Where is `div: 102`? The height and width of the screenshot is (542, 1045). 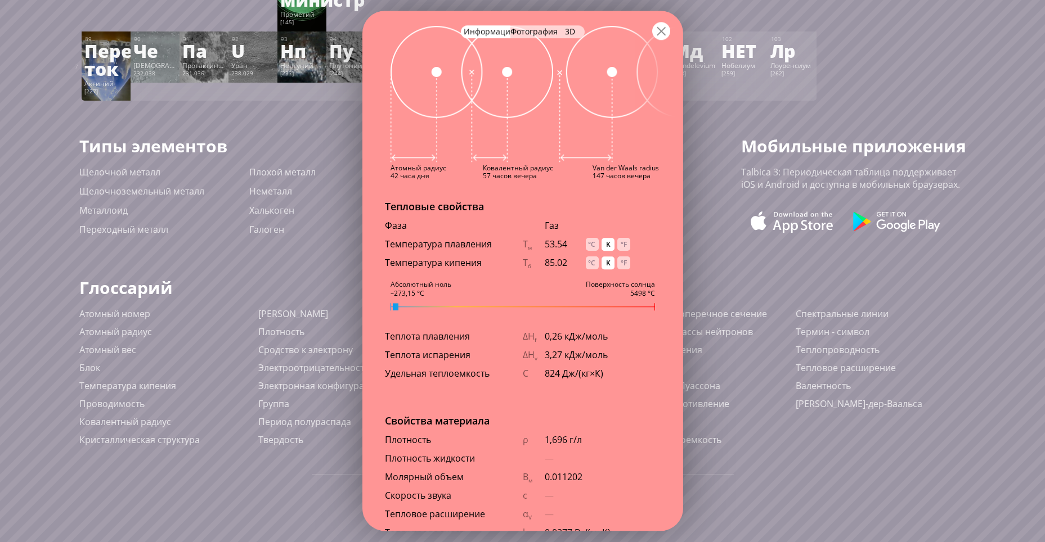 div: 102 is located at coordinates (743, 39).